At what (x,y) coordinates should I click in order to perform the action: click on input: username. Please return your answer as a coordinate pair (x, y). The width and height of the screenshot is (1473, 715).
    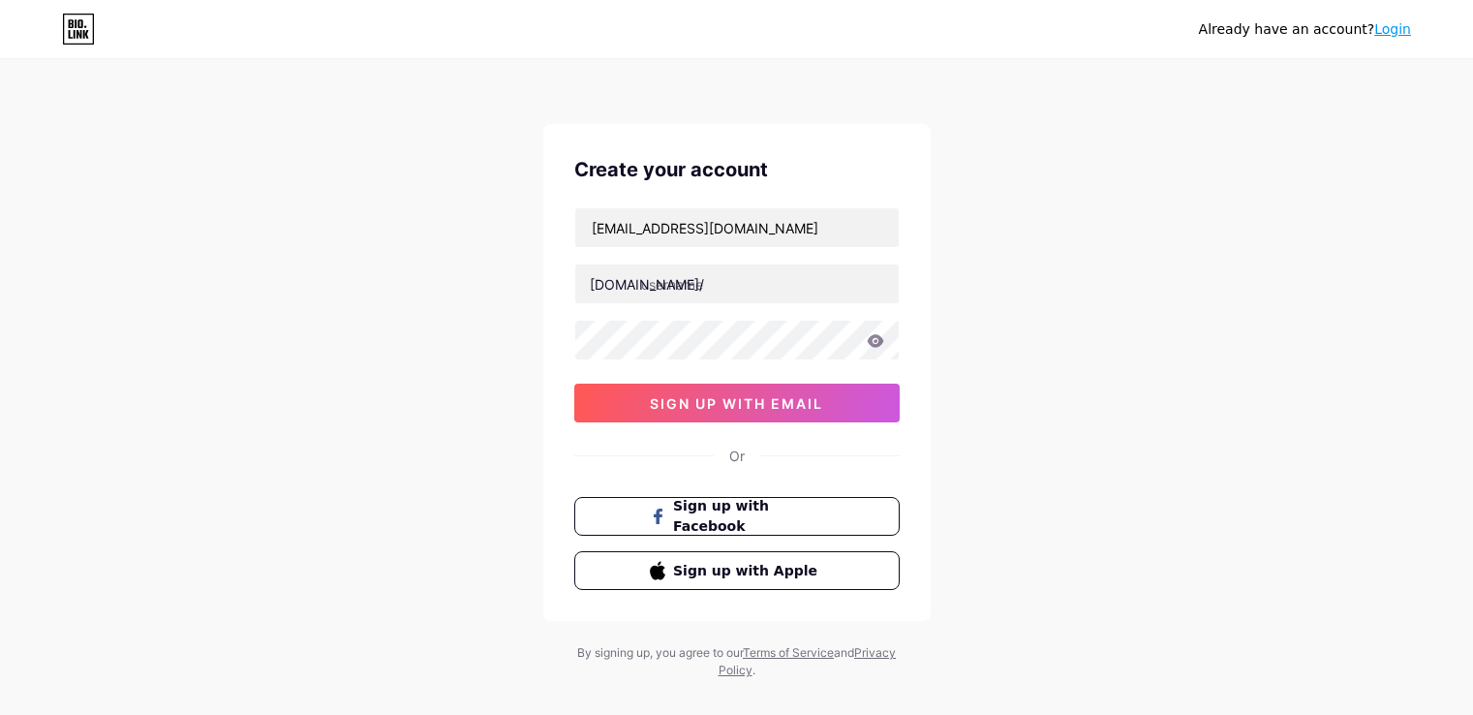
    Looking at the image, I should click on (737, 284).